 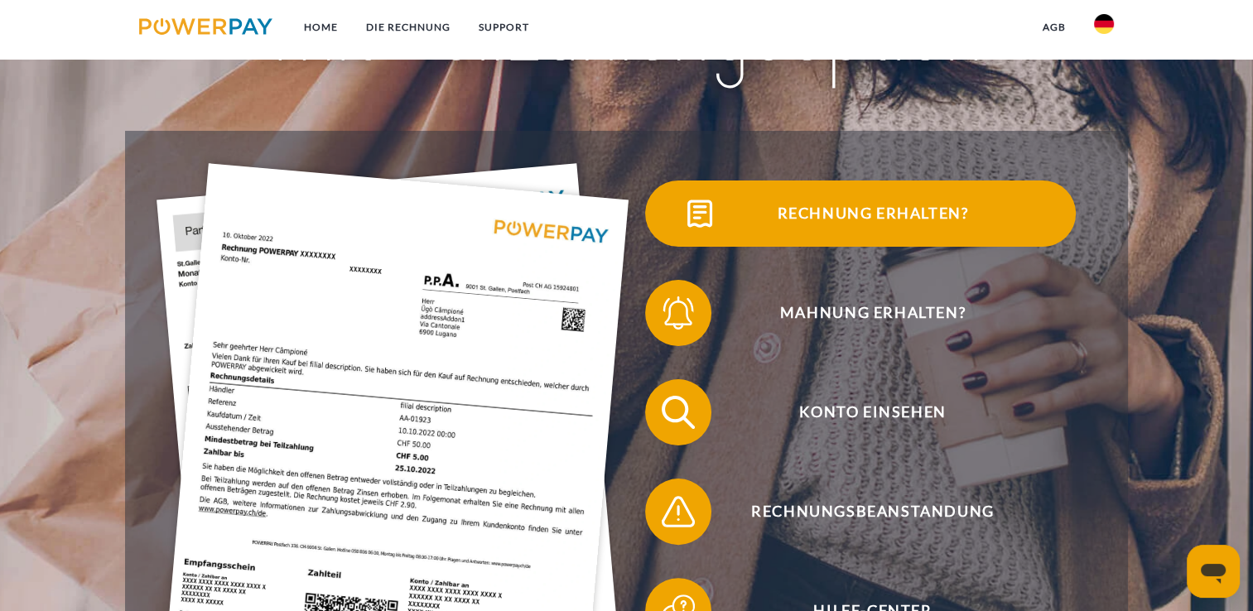 What do you see at coordinates (321, 27) in the screenshot?
I see `a: Home` at bounding box center [321, 27].